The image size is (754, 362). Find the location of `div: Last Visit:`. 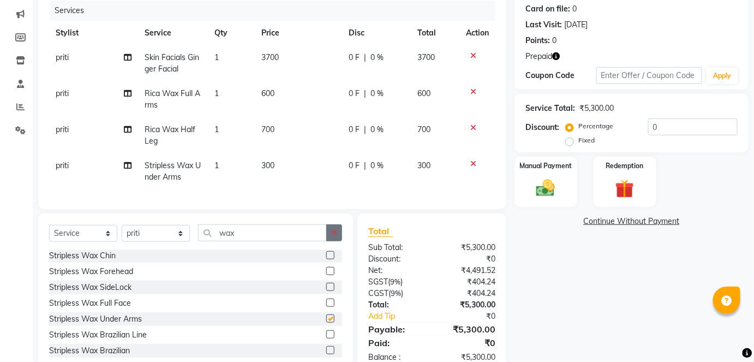

div: Last Visit: is located at coordinates (544, 25).